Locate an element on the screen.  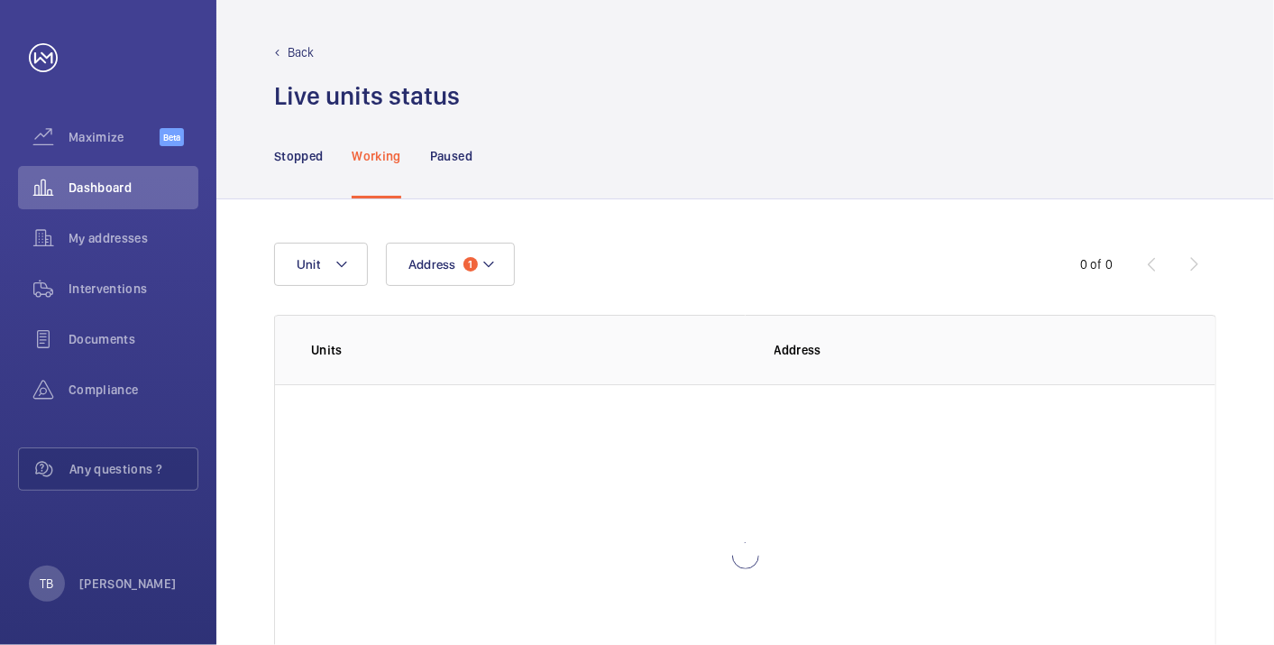
span: Interventions is located at coordinates (133, 289).